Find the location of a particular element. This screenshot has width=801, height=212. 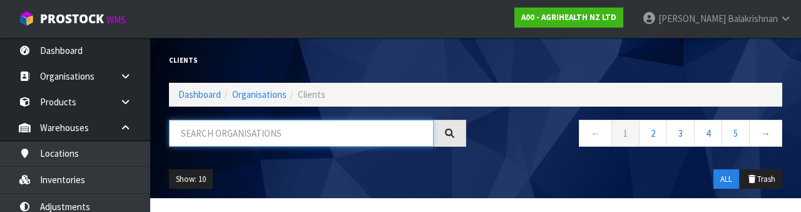

a: 1 is located at coordinates (626, 133).